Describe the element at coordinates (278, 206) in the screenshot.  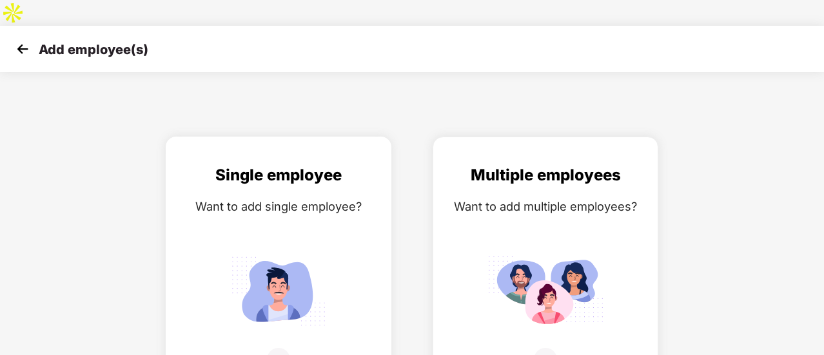
I see `div: Want to add single employee?` at that location.